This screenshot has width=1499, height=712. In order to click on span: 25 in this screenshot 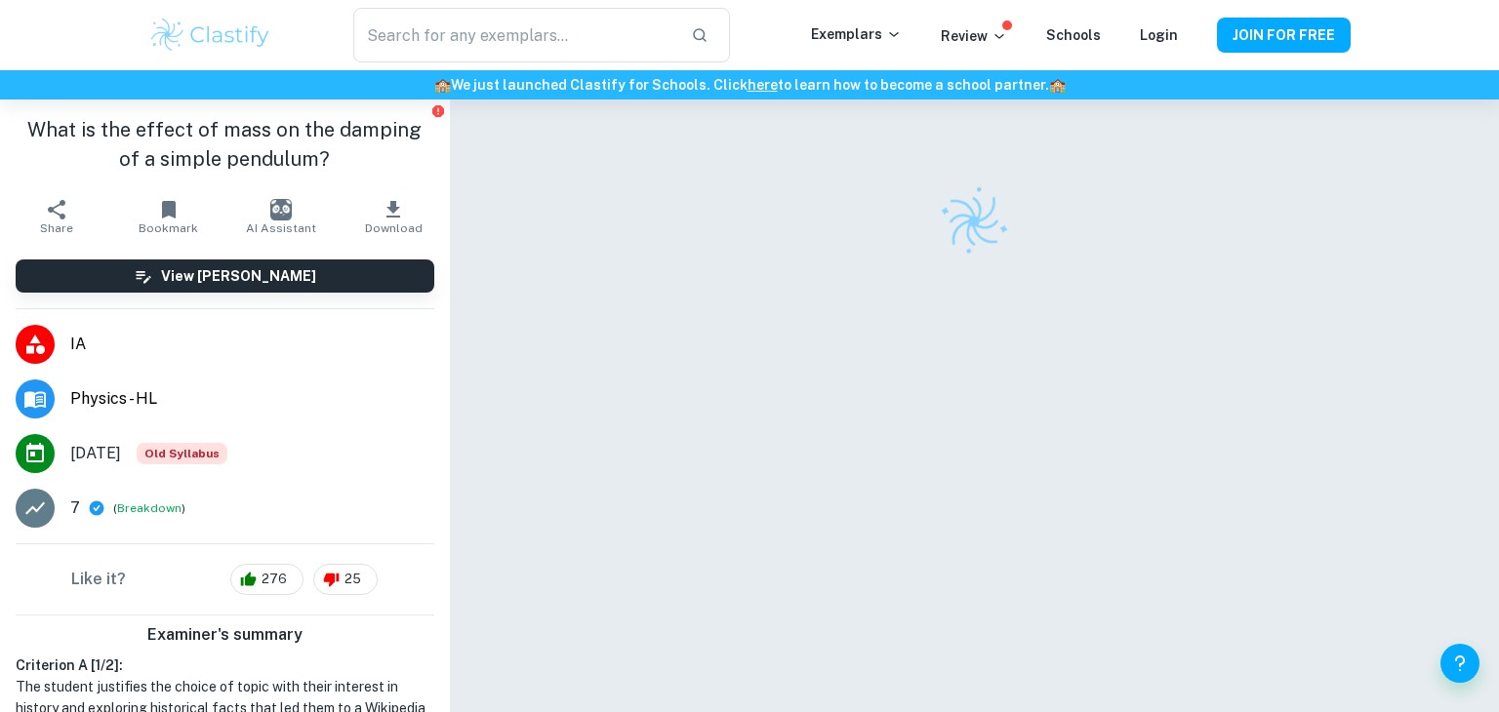, I will do `click(352, 580)`.